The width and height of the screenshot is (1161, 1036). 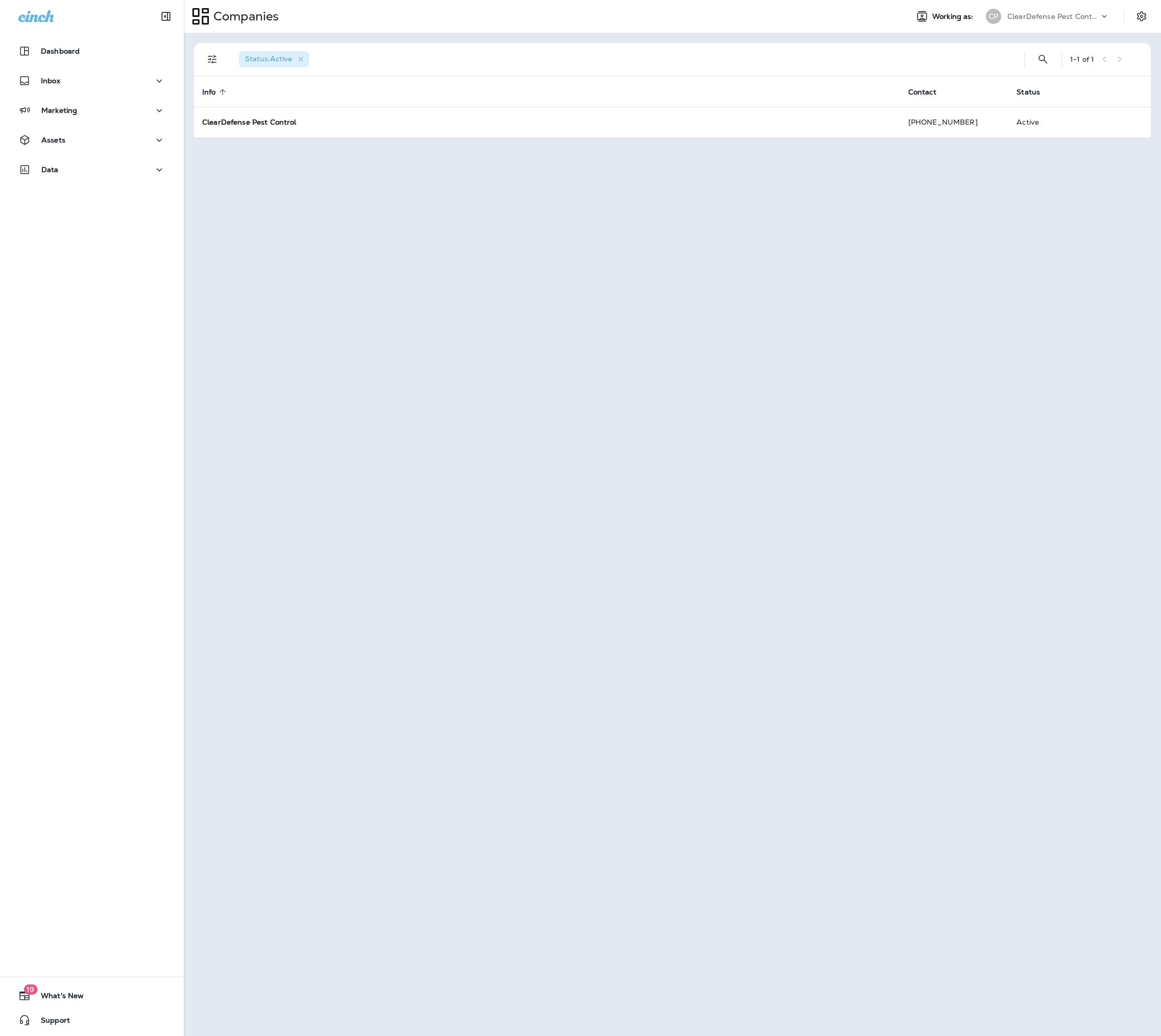 What do you see at coordinates (1053, 16) in the screenshot?
I see `p: ClearDefense Pest Control` at bounding box center [1053, 16].